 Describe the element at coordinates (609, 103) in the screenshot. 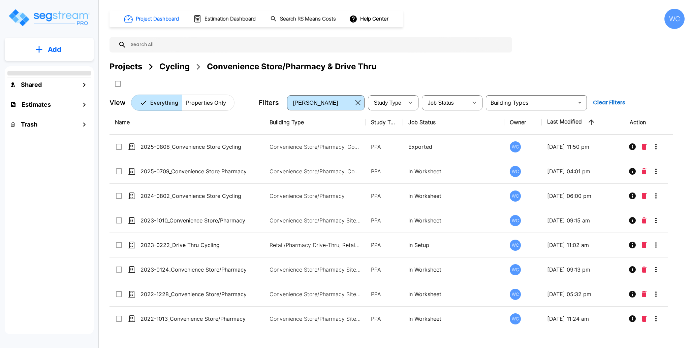

I see `button: Clear Filters` at that location.